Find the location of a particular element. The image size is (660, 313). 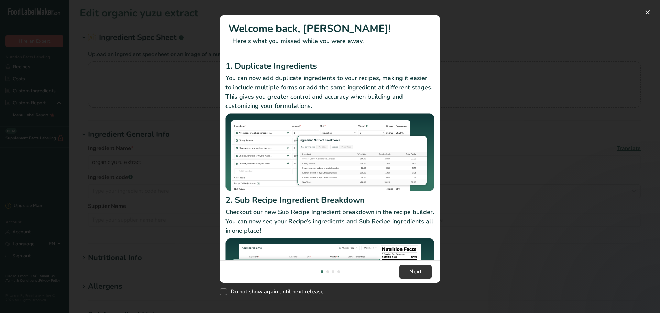

p: Here's what you missed while you were away. is located at coordinates (330, 41).